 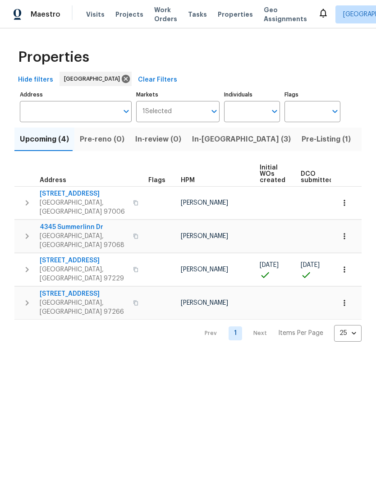 What do you see at coordinates (252, 95) in the screenshot?
I see `label: Individuals` at bounding box center [252, 95].